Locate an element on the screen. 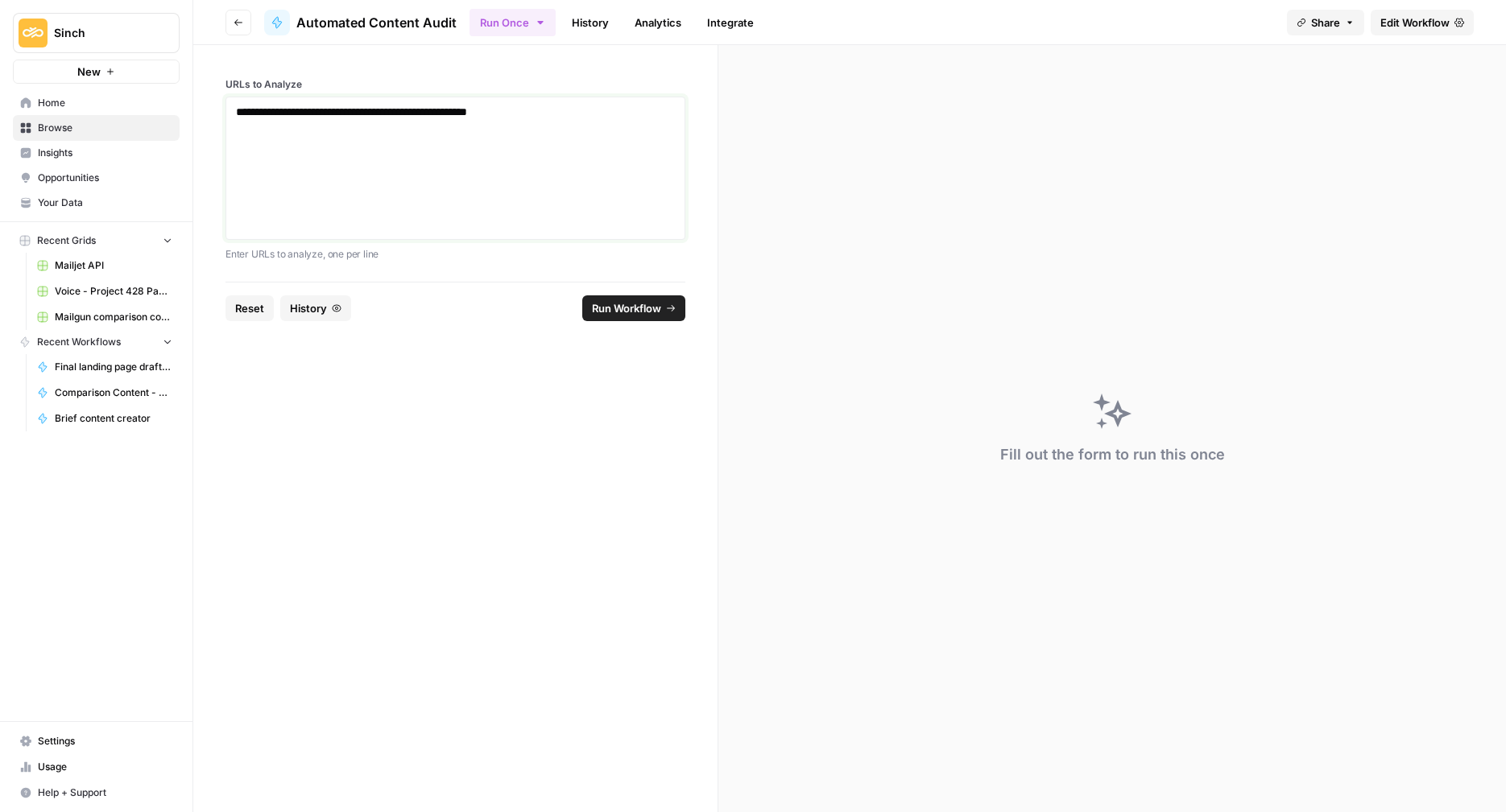  span: Browse is located at coordinates (105, 128).